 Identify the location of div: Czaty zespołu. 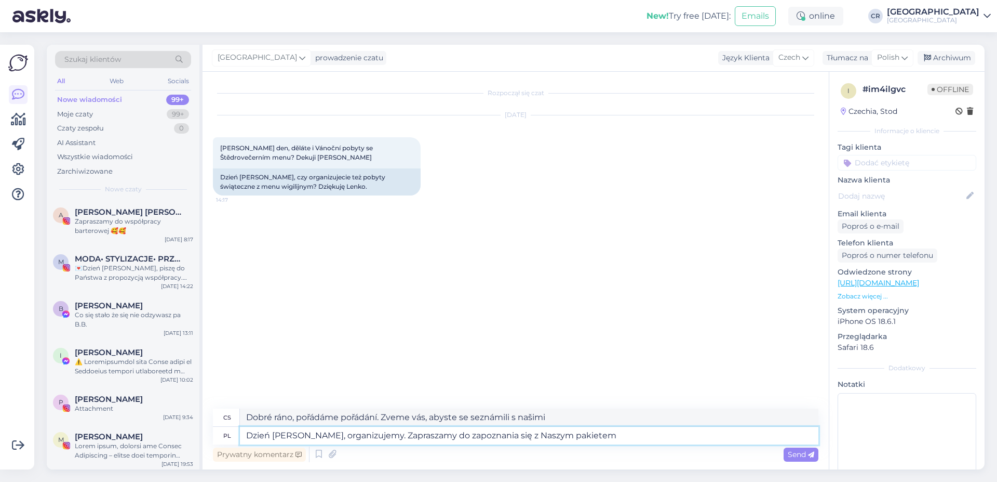
(81, 128).